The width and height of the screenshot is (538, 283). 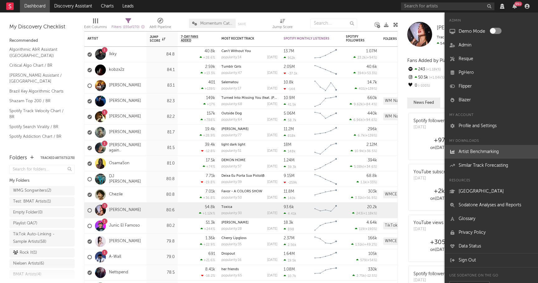 I want to click on div: Spotify followers spike, so click(x=435, y=121).